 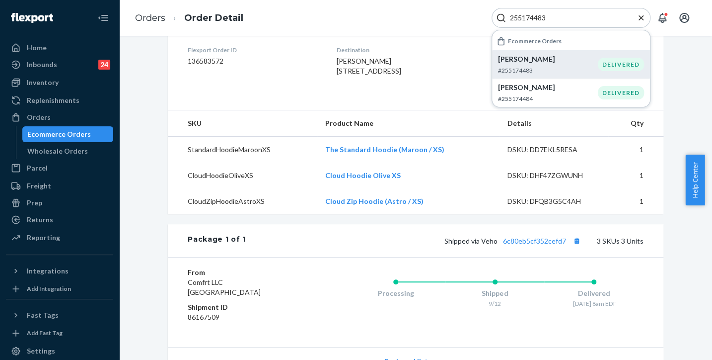 I want to click on a: 6c80eb5cf352cefd7, so click(x=534, y=240).